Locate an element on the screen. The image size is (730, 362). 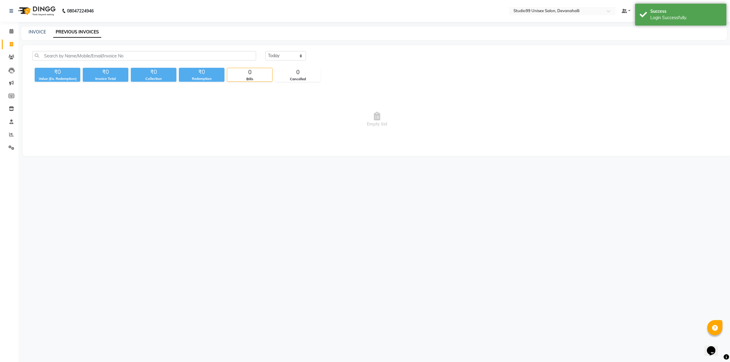
div: Success is located at coordinates (686, 11).